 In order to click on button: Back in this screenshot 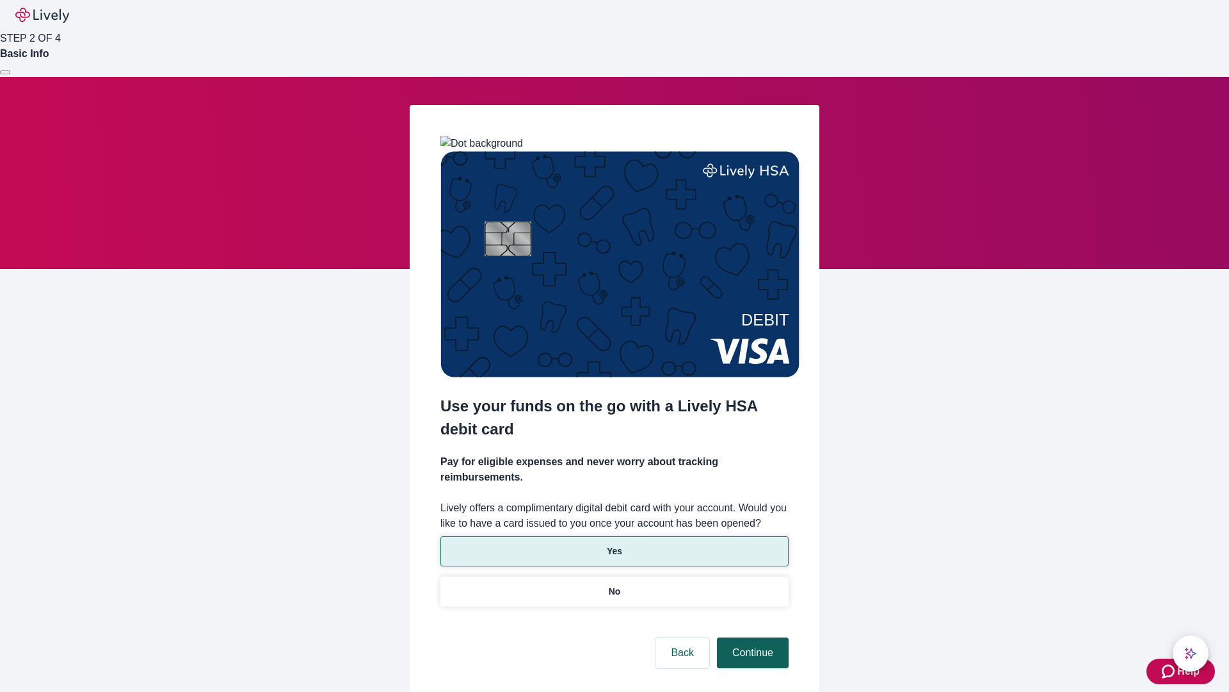, I will do `click(683, 652)`.